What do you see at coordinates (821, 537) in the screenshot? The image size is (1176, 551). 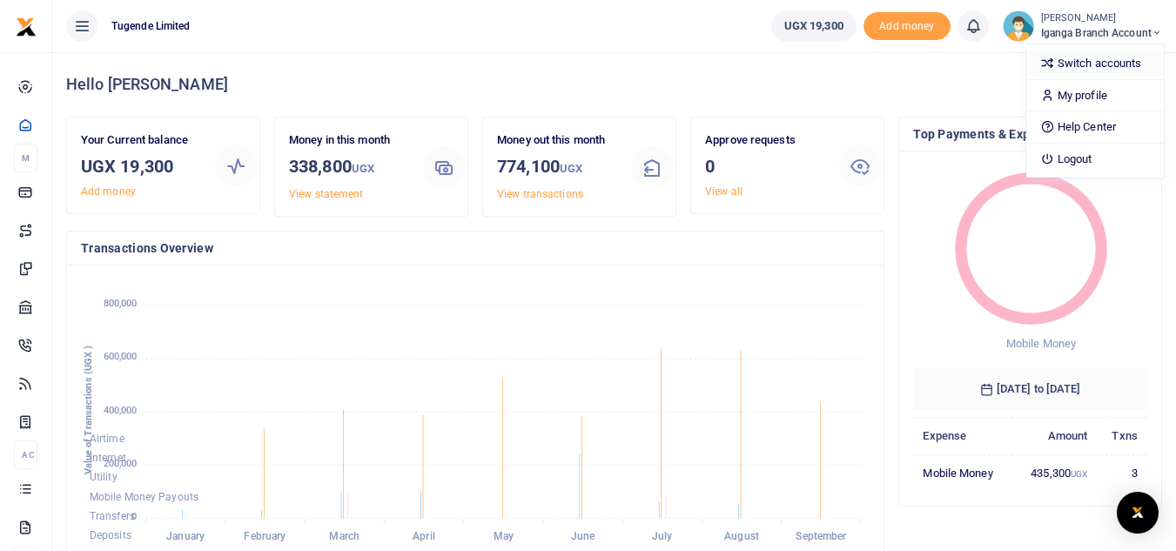 I see `tspan: September` at bounding box center [821, 537].